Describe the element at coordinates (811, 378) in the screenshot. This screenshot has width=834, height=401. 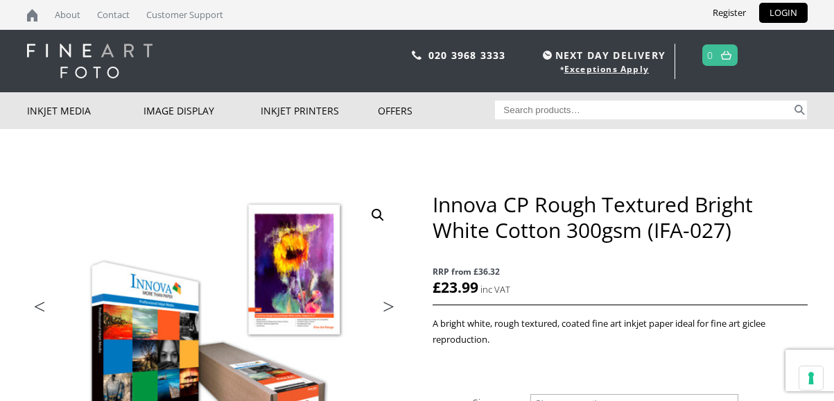
I see `button: Your consent preferences for tracking technologies` at that location.